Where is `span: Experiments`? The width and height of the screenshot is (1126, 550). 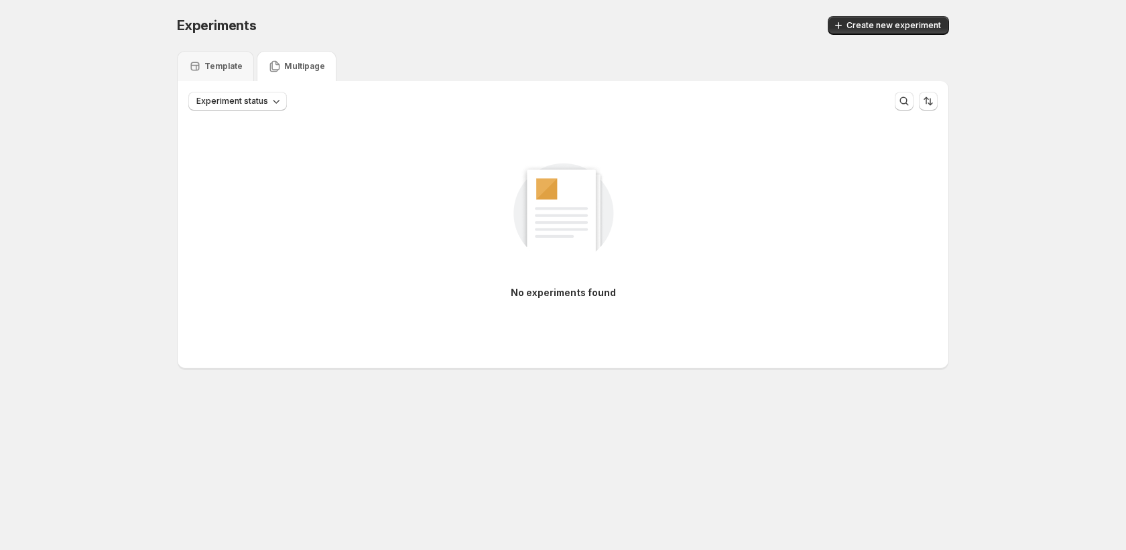 span: Experiments is located at coordinates (216, 25).